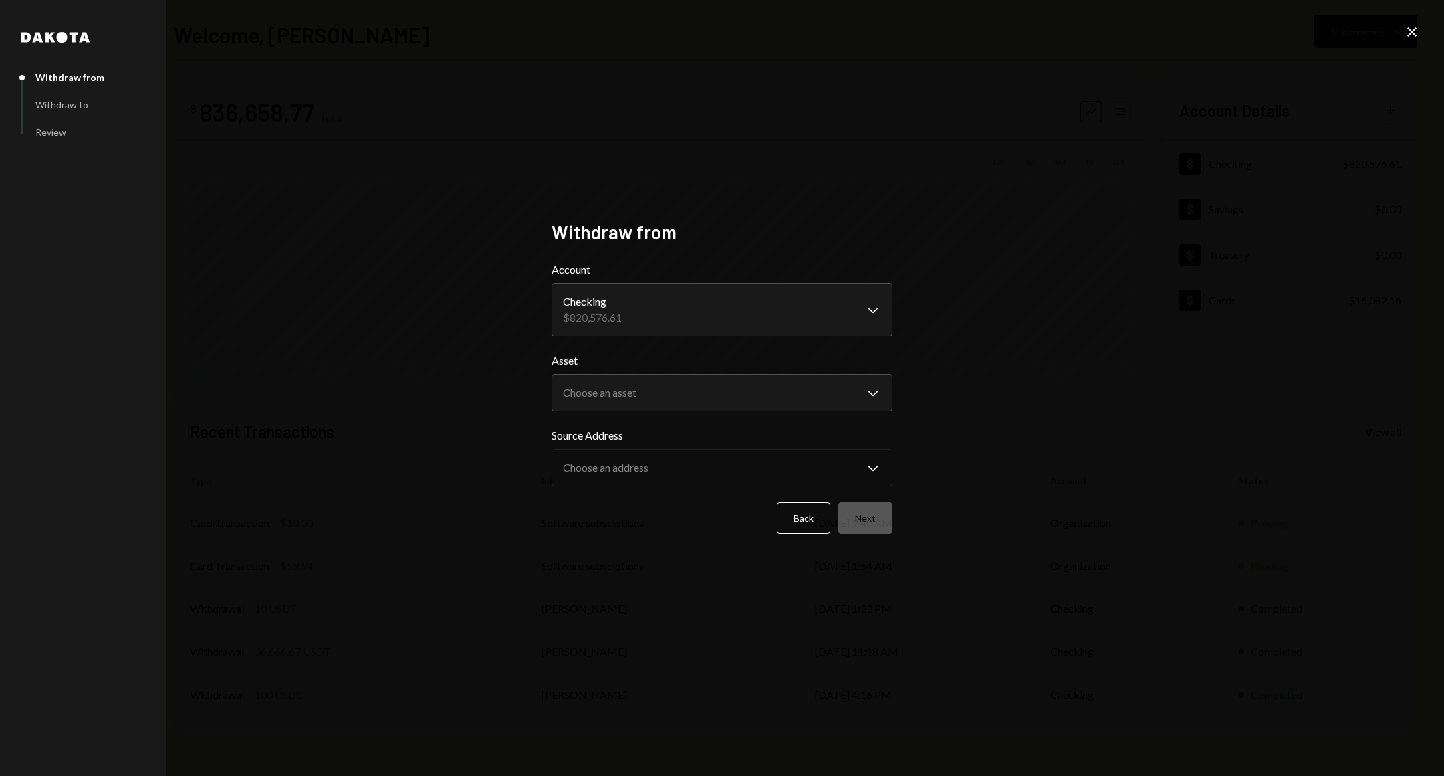  I want to click on label: Source Address, so click(722, 435).